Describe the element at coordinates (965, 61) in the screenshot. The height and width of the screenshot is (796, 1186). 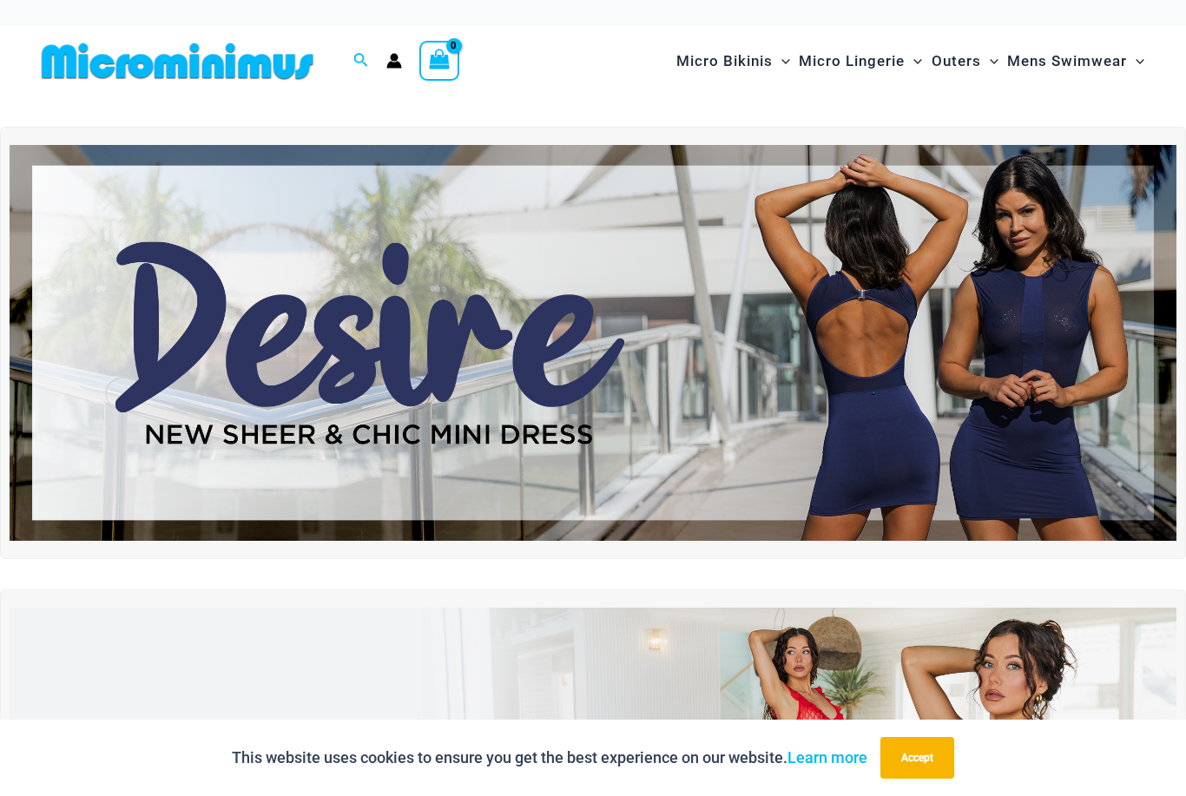
I see `a: OutersMenu ToggleMenu Toggle` at that location.